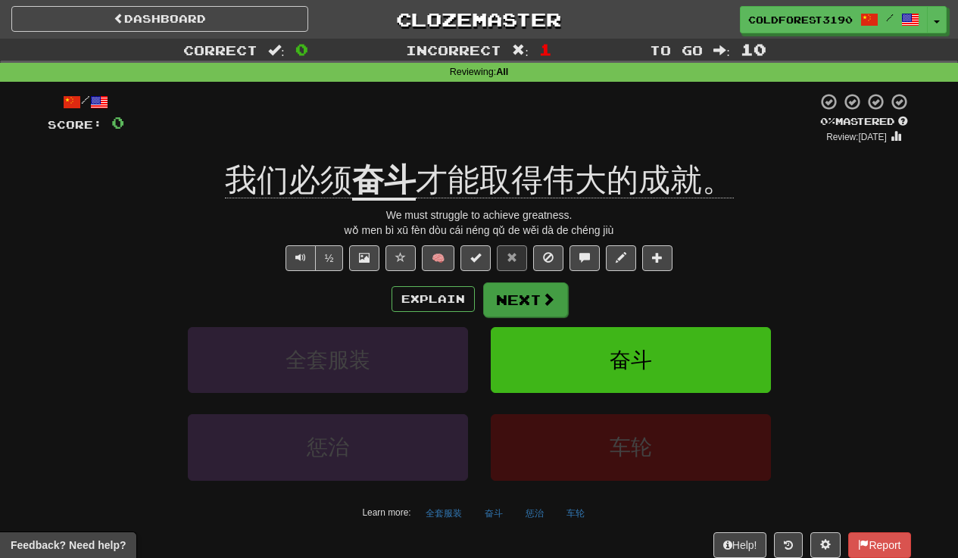  Describe the element at coordinates (526, 300) in the screenshot. I see `button: Next` at that location.